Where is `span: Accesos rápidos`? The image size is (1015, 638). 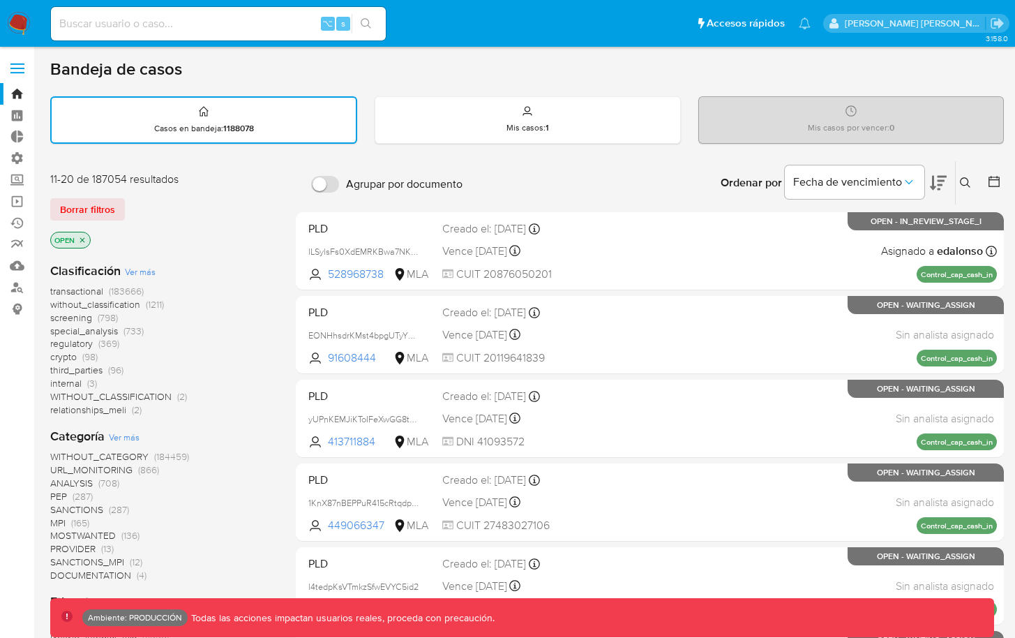
span: Accesos rápidos is located at coordinates (746, 23).